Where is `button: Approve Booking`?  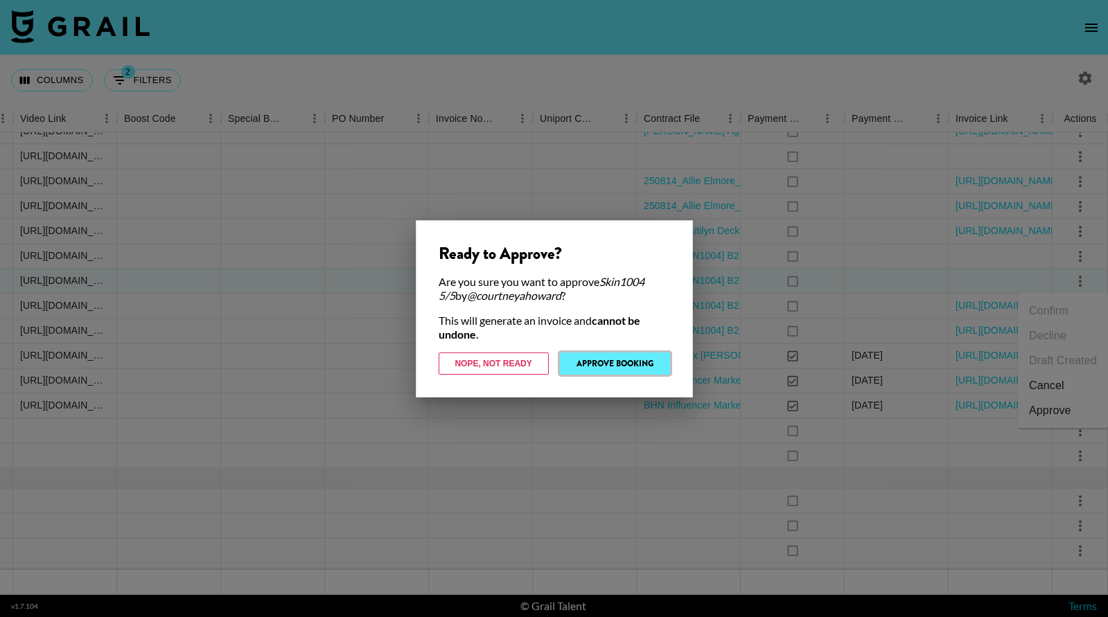
button: Approve Booking is located at coordinates (615, 364).